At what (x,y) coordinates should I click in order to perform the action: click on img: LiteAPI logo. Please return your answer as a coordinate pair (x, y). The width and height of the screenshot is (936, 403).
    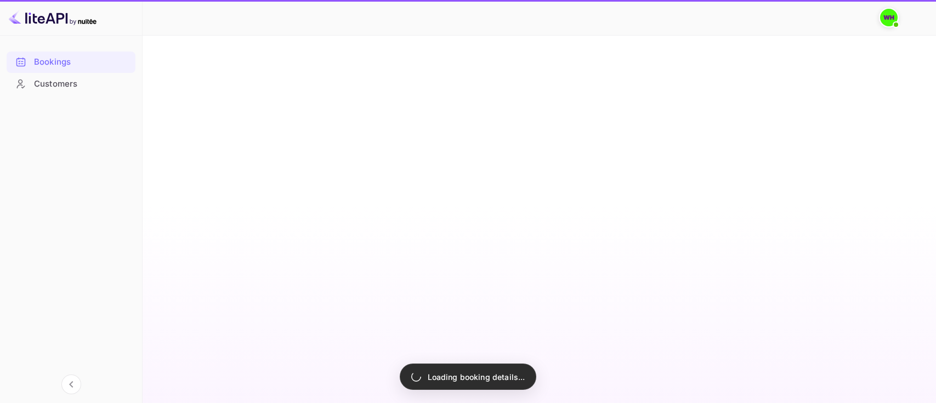
    Looking at the image, I should click on (53, 18).